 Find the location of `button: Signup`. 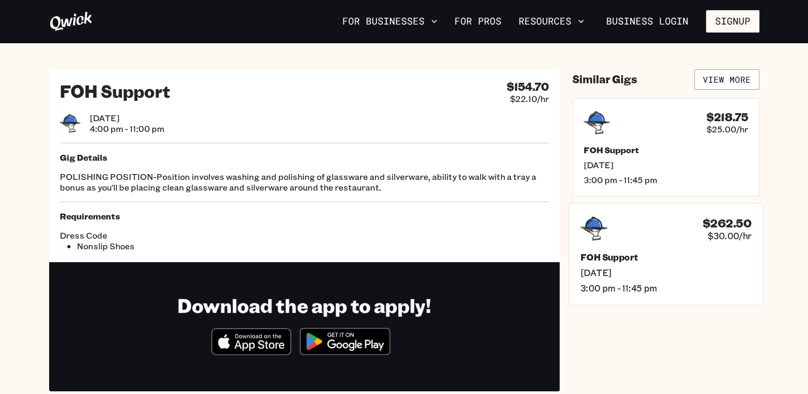

button: Signup is located at coordinates (733, 21).